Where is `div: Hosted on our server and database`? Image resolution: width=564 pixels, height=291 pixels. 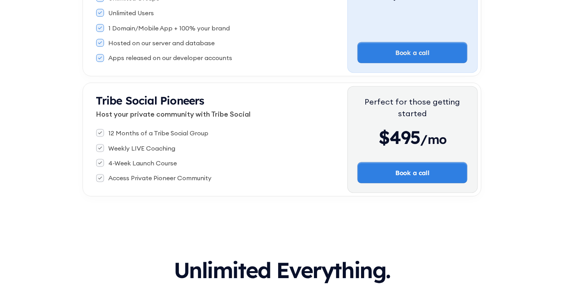
div: Hosted on our server and database is located at coordinates (162, 43).